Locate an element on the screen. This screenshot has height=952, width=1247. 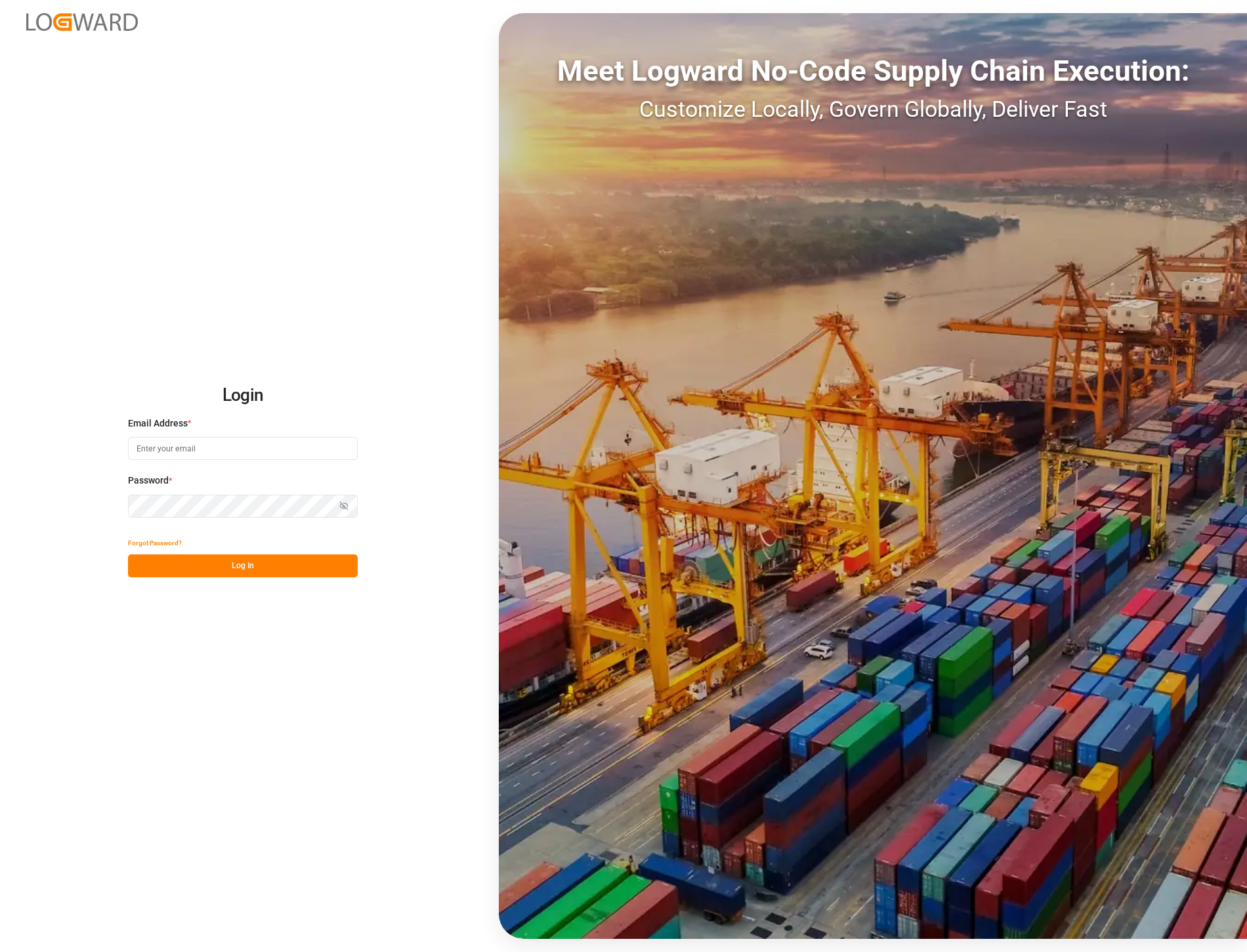
button: Forgot Password? is located at coordinates (155, 543).